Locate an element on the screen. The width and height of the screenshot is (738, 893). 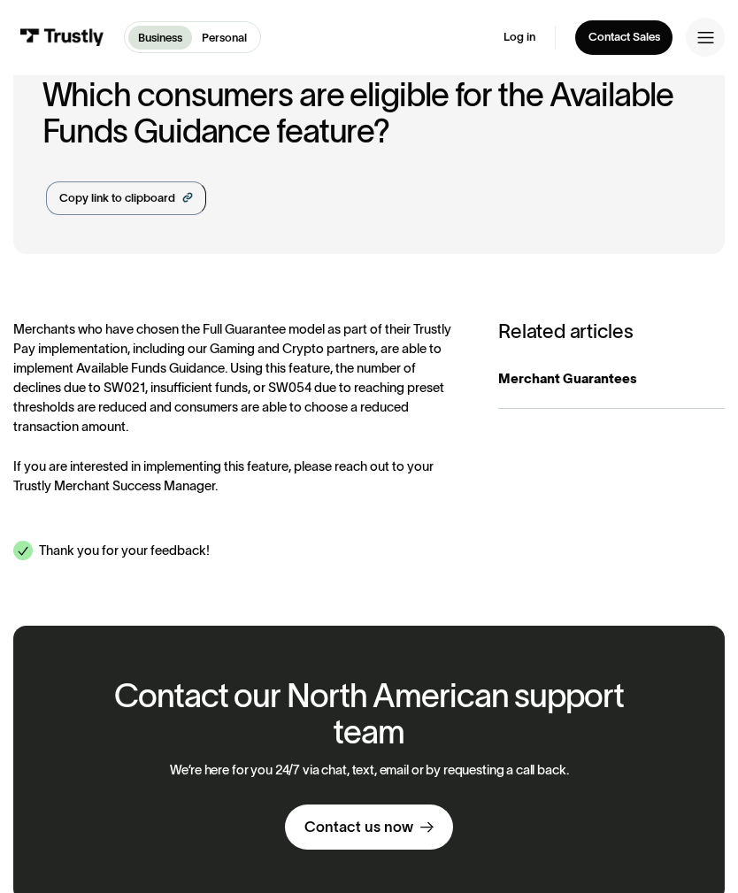
p: Personal is located at coordinates (224, 37).